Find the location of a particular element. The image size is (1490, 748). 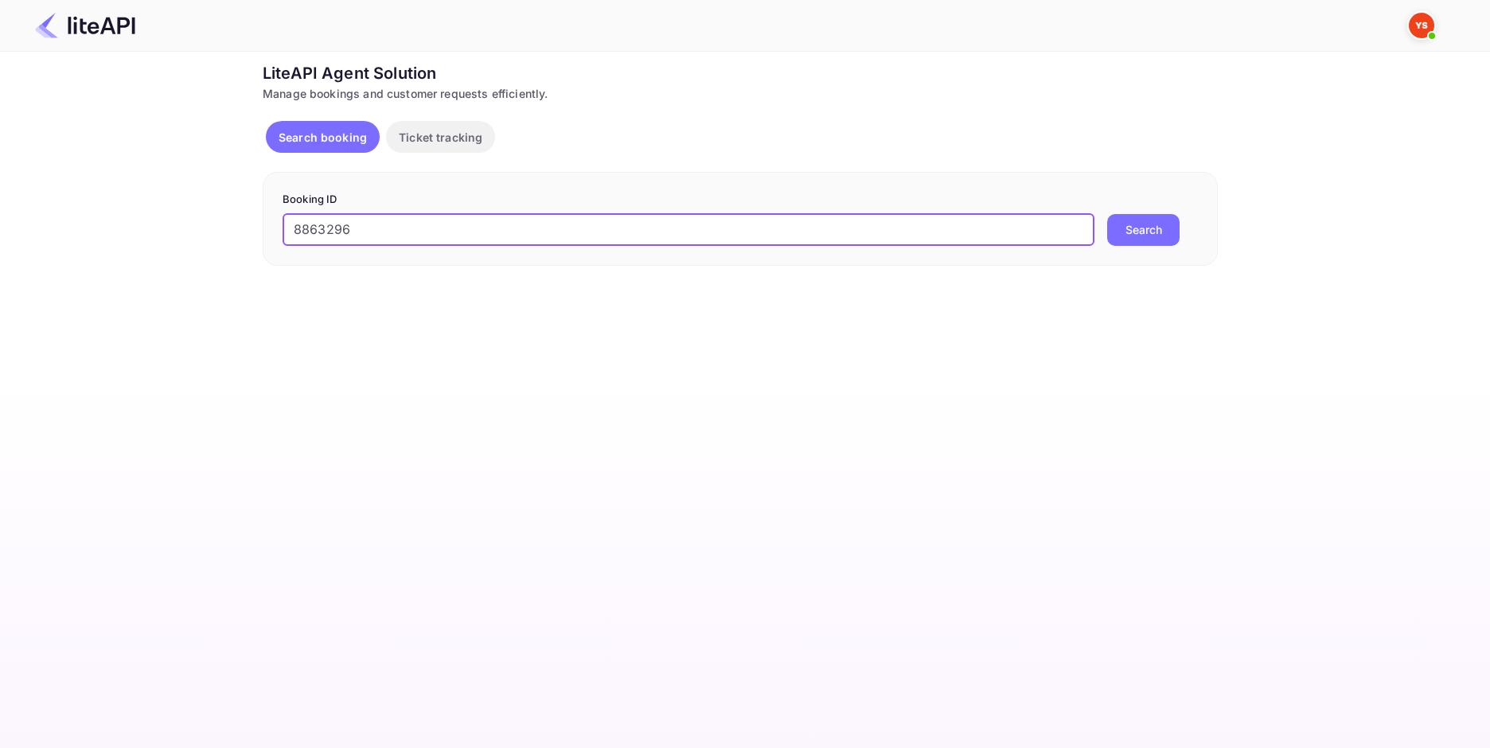

div: Manage bookings and customer requests efficiently. is located at coordinates (740, 93).